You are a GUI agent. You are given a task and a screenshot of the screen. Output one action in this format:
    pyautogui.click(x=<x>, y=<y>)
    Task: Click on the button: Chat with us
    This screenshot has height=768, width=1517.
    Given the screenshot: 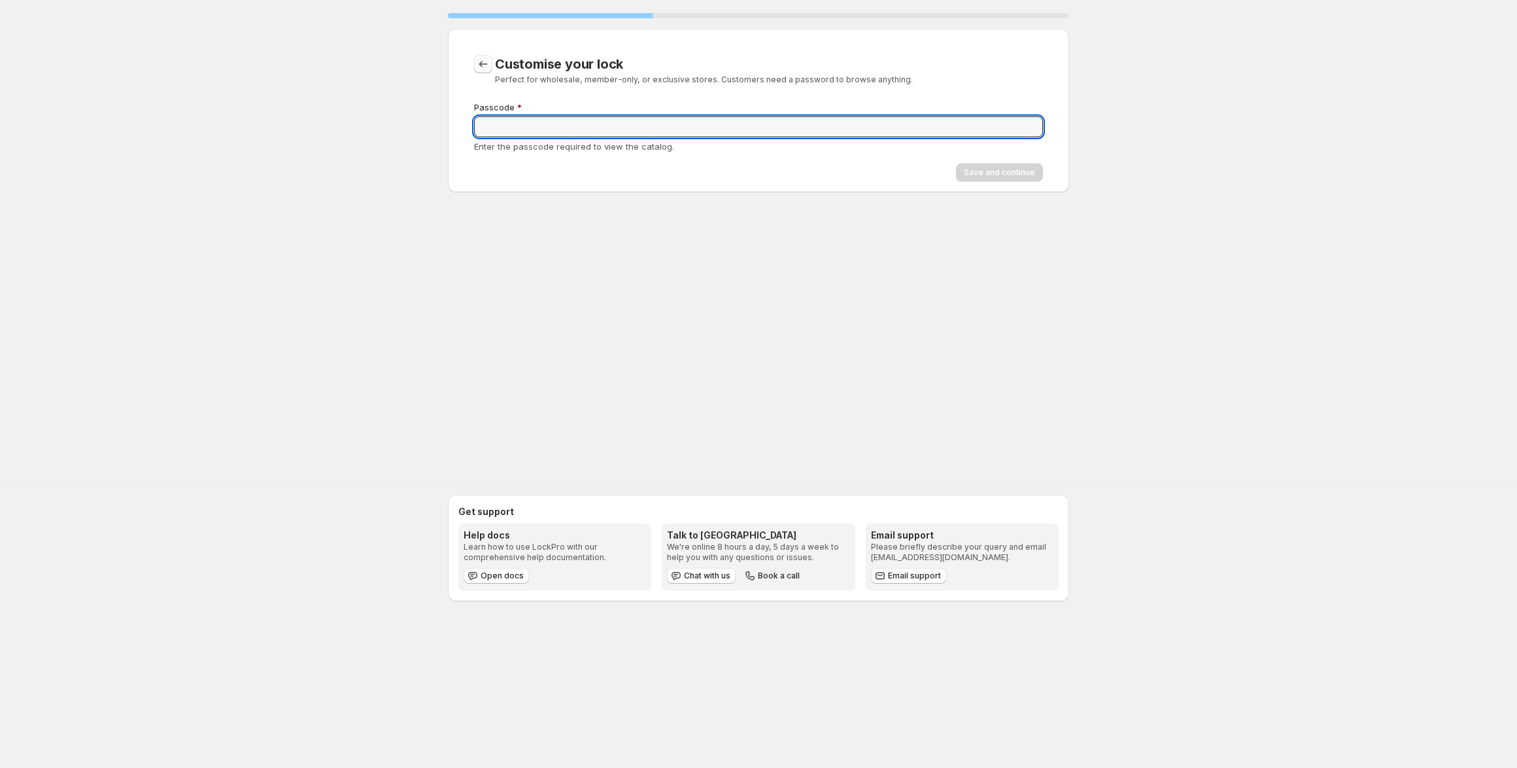 What is the action you would take?
    pyautogui.click(x=701, y=576)
    